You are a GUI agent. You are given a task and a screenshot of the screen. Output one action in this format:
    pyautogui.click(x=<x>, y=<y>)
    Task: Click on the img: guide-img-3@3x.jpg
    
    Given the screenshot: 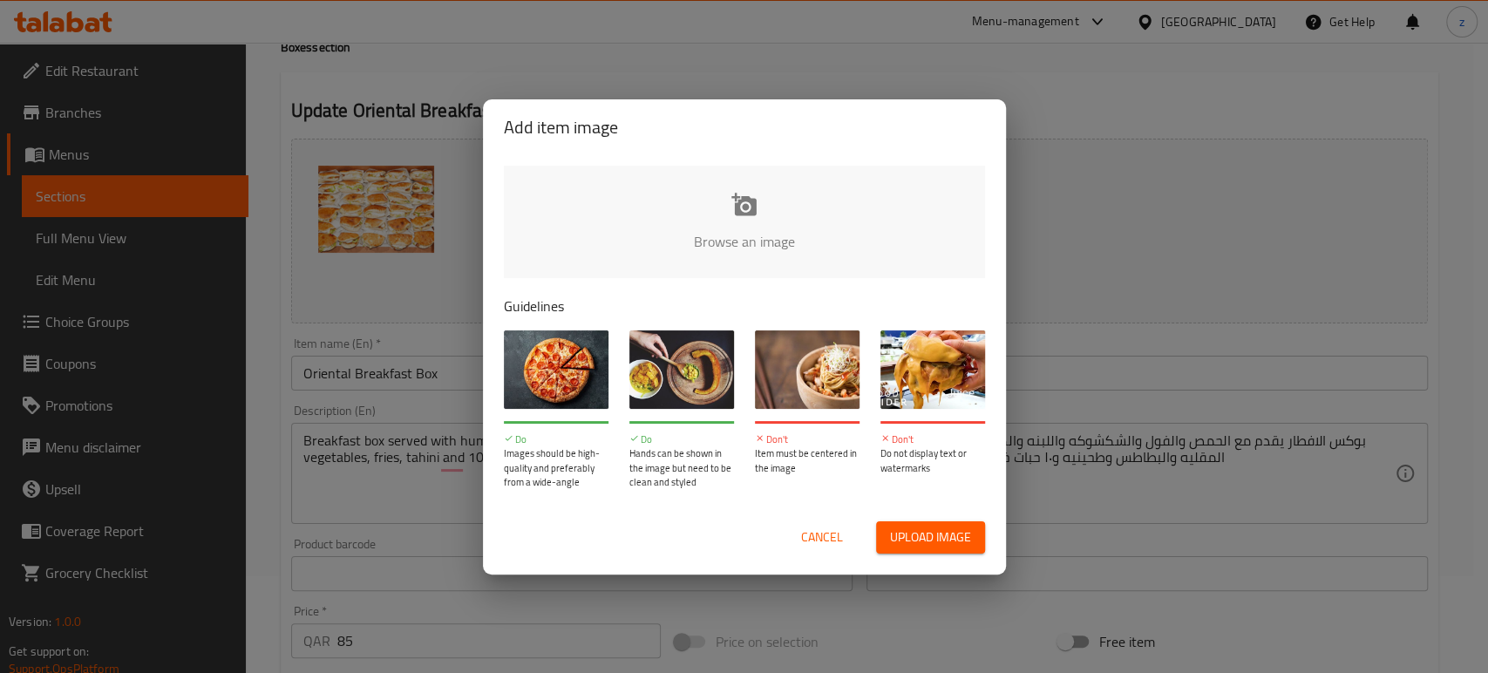 What is the action you would take?
    pyautogui.click(x=807, y=370)
    